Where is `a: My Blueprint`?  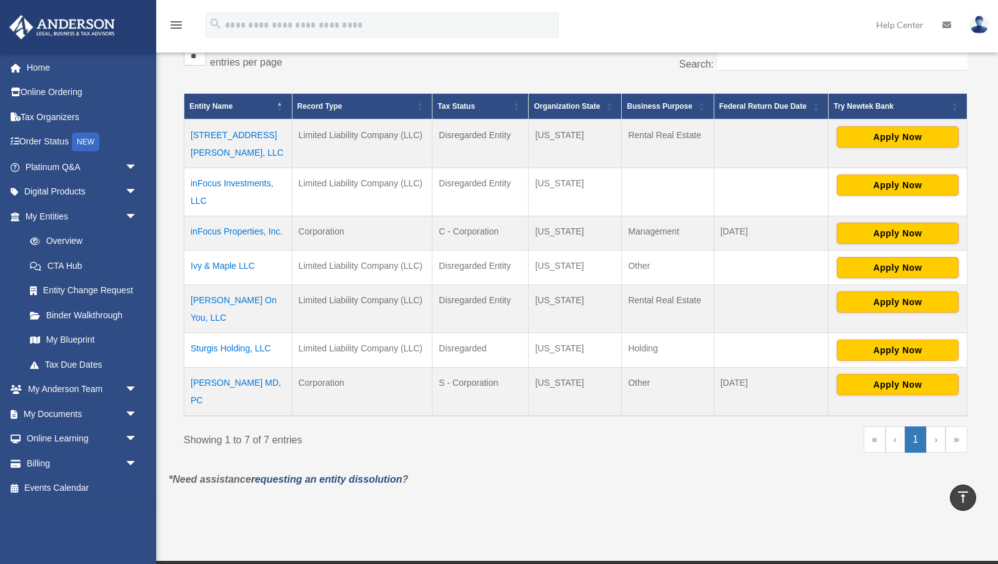 a: My Blueprint is located at coordinates (84, 340).